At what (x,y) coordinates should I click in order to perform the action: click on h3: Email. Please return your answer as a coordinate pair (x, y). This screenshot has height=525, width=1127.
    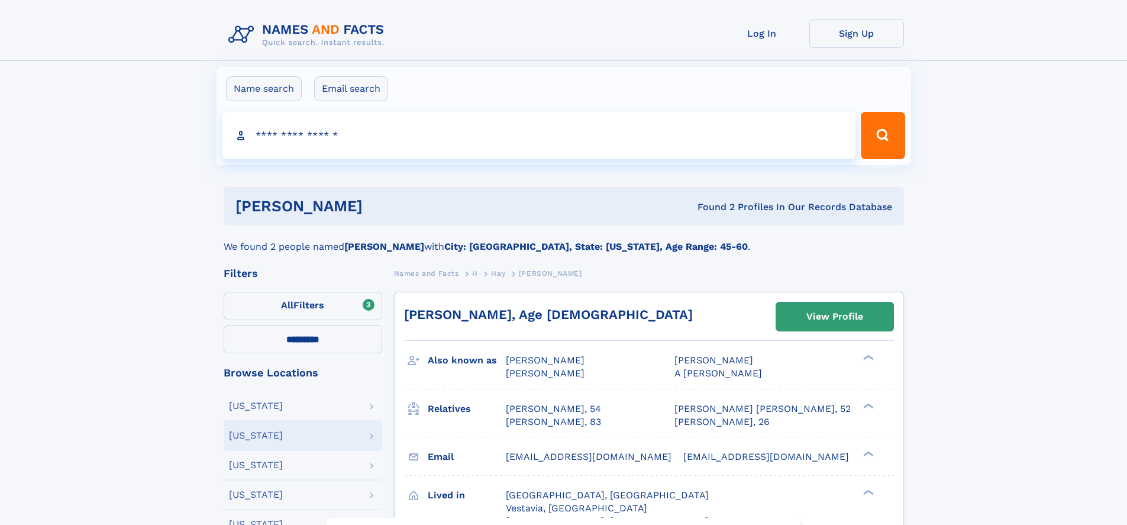
    Looking at the image, I should click on (467, 457).